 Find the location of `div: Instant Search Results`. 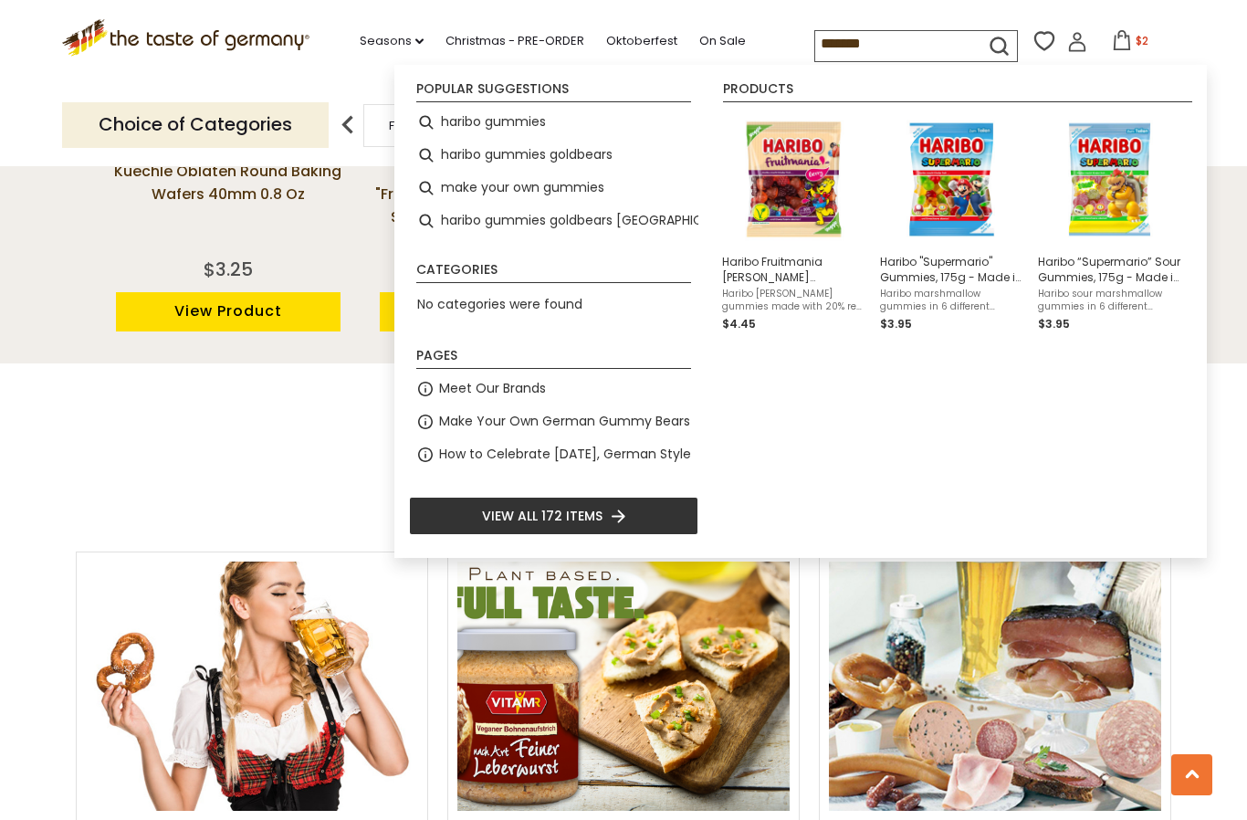

div: Instant Search Results is located at coordinates (801, 311).